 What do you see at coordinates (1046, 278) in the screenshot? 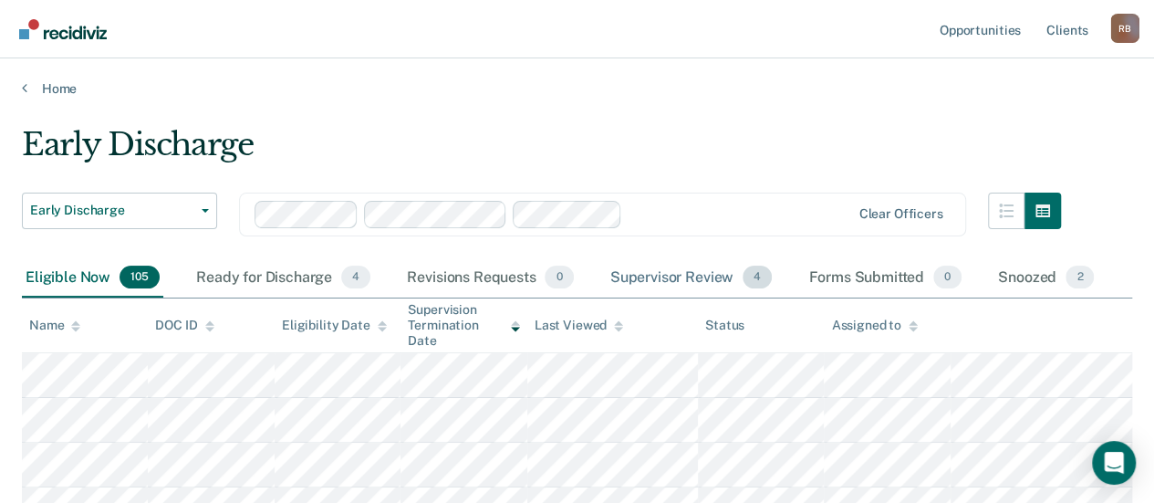
I see `div: Snoozed2` at bounding box center [1046, 278].